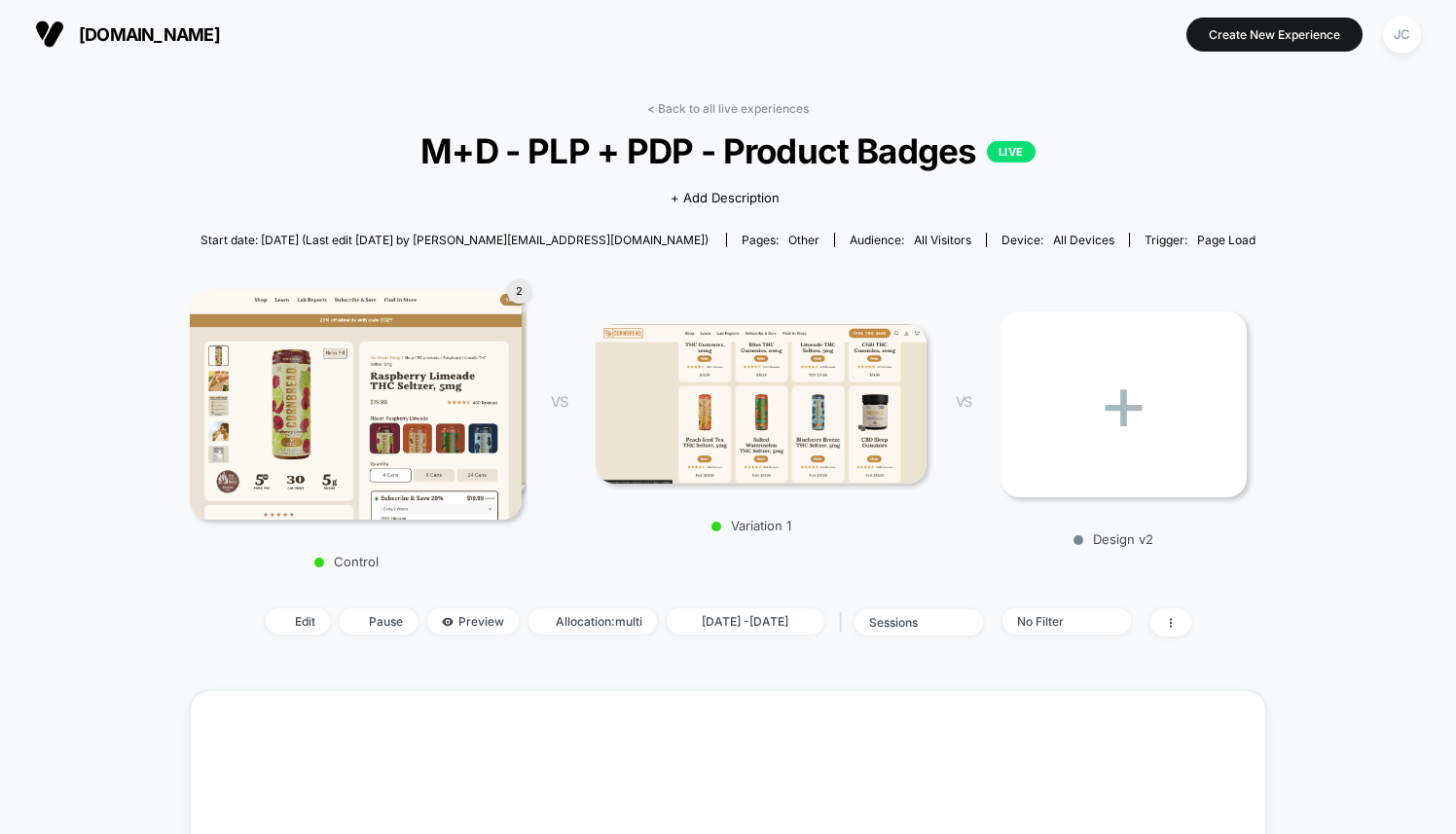 The height and width of the screenshot is (834, 1456). What do you see at coordinates (593, 621) in the screenshot?
I see `span: Allocation: multi` at bounding box center [593, 621].